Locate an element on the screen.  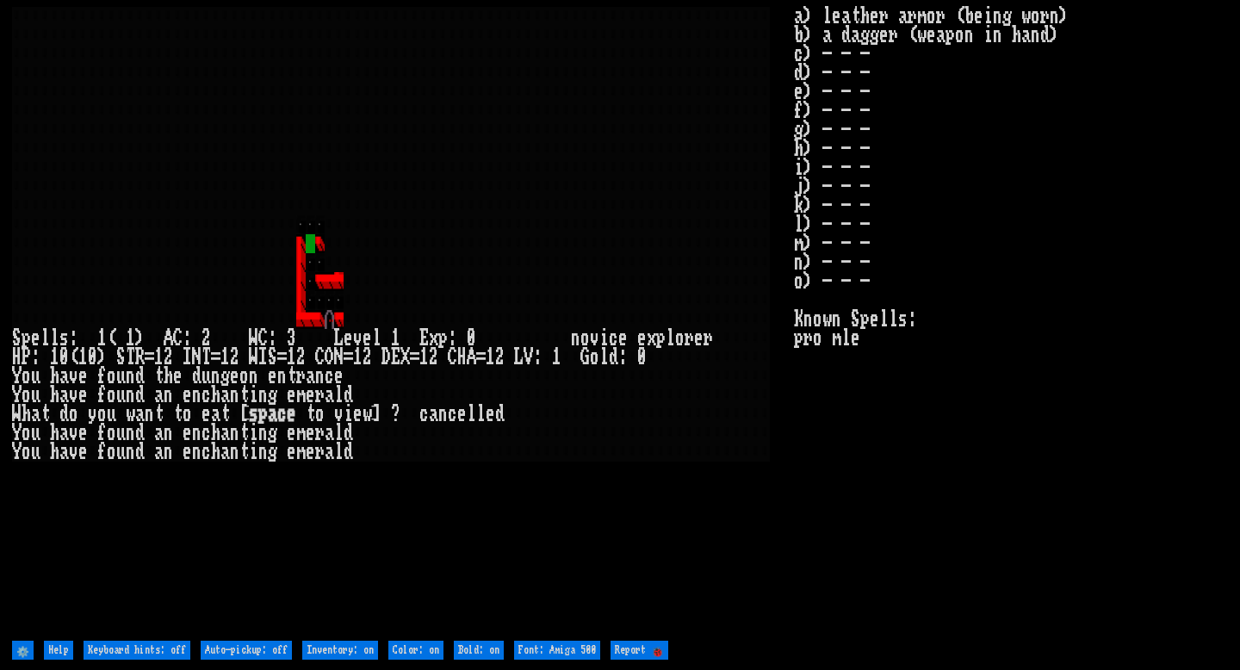
div: v is located at coordinates (338, 414).